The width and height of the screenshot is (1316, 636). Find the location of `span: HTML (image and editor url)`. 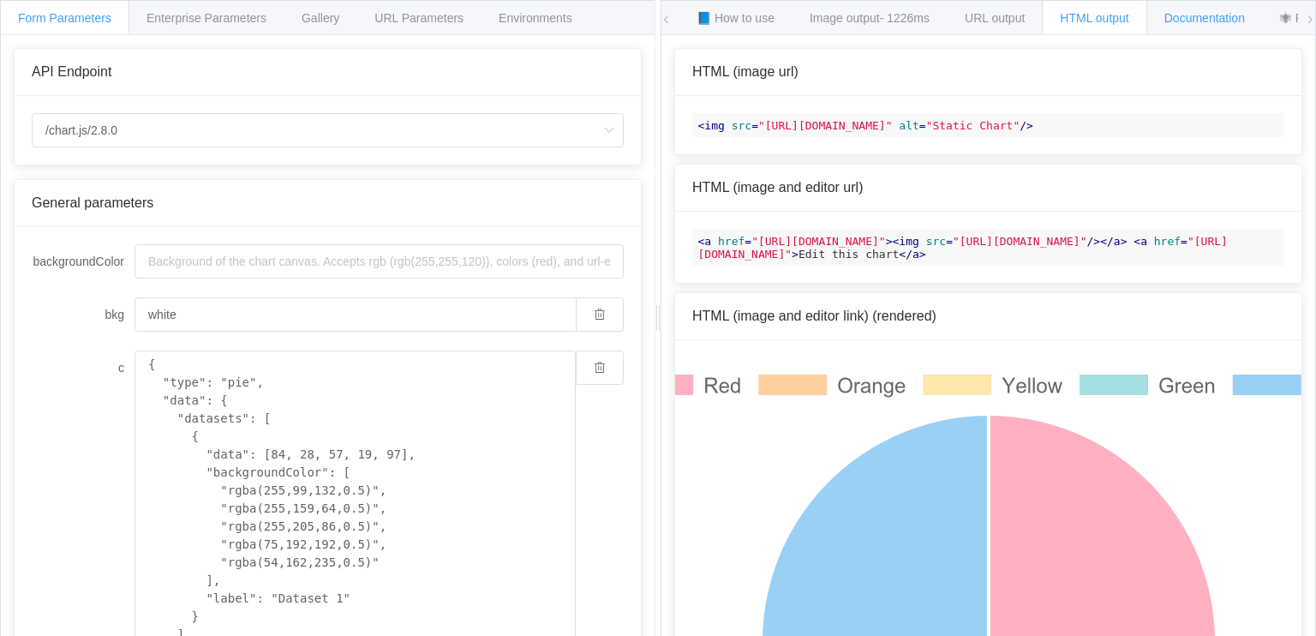

span: HTML (image and editor url) is located at coordinates (777, 187).